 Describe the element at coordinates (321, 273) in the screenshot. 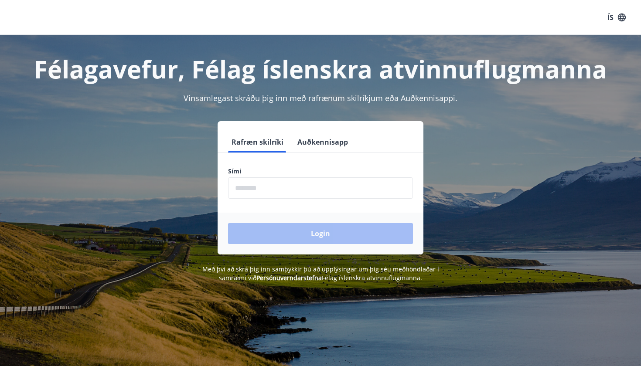

I see `span: Með því að skrá þig inn samþykkir þú að upplýsingar um þig séu meðhöndlaðar í samræmi við Félag í...` at that location.